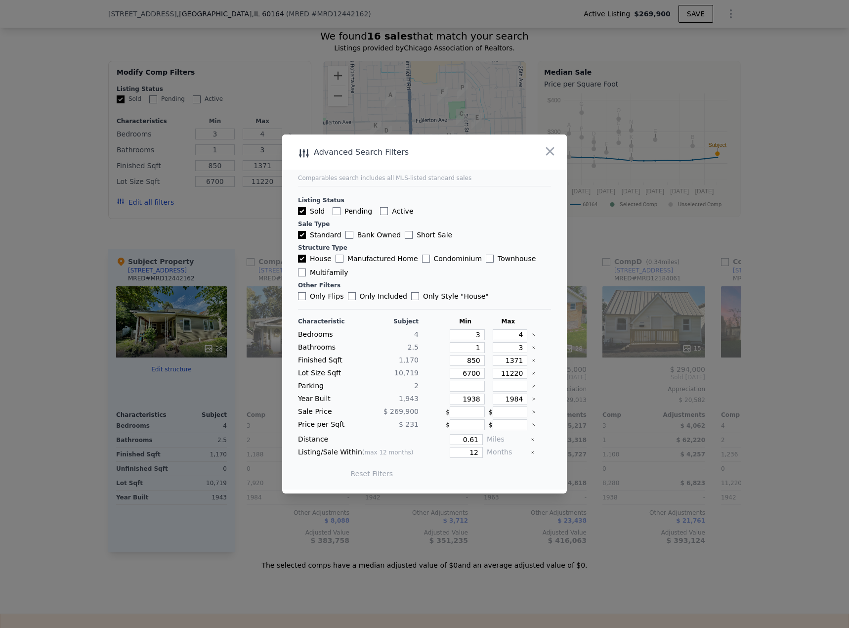  What do you see at coordinates (415, 296) in the screenshot?
I see `input: Only Style "House"` at bounding box center [415, 296].